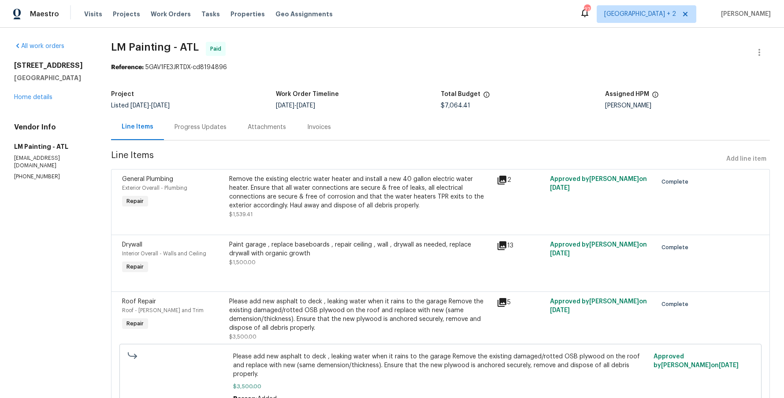  What do you see at coordinates (240, 215) in the screenshot?
I see `span: $1,539.41` at bounding box center [240, 215].